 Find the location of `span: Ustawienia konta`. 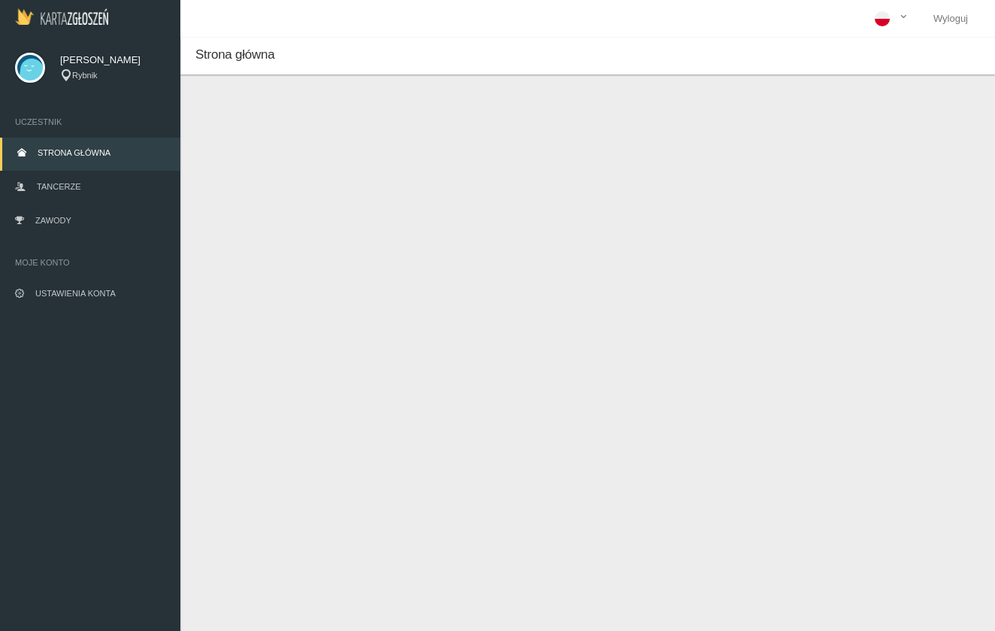

span: Ustawienia konta is located at coordinates (75, 293).